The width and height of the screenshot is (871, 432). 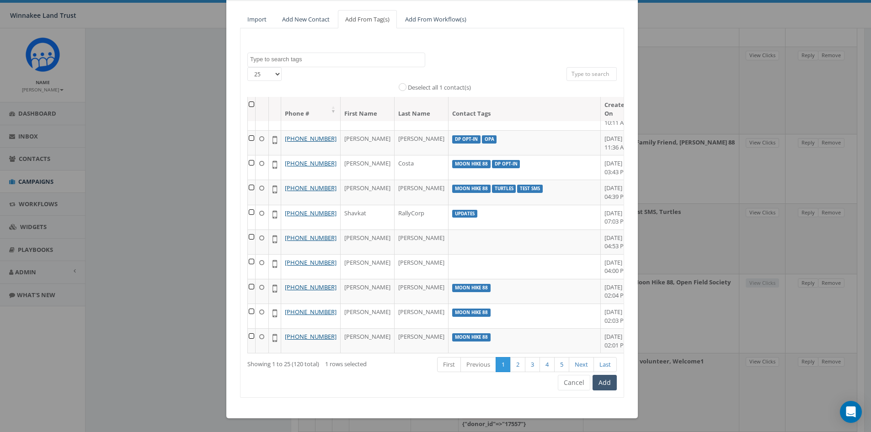 What do you see at coordinates (547, 364) in the screenshot?
I see `a: 4` at bounding box center [547, 364].